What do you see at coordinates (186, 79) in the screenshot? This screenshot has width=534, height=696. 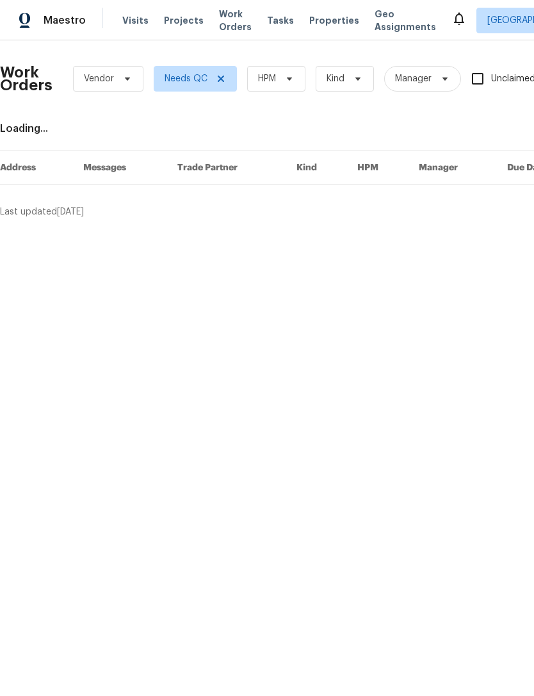 I see `span: Needs QC` at bounding box center [186, 79].